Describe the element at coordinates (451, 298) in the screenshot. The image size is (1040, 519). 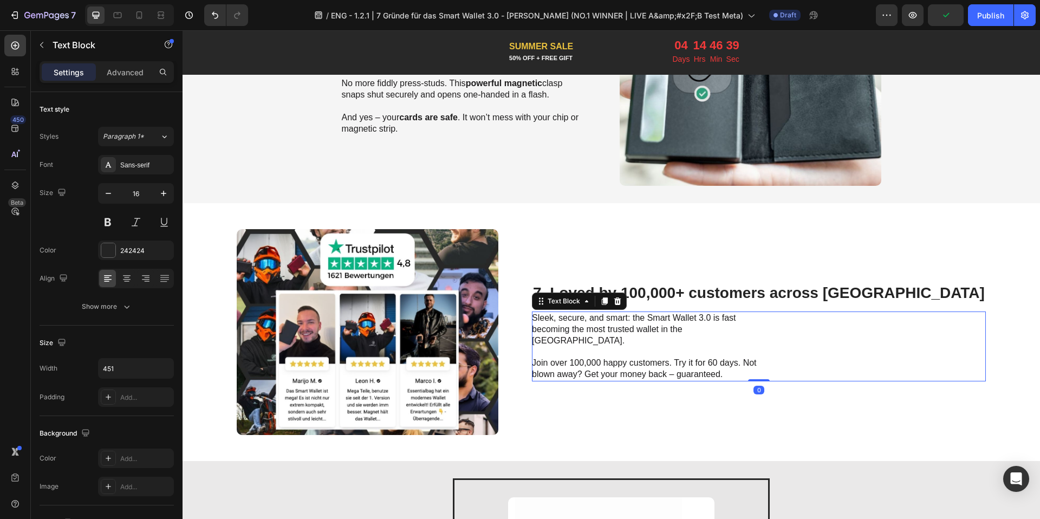
I see `span: Sleek, secure, and smart: the Smart Wallet 3.0 is fast becoming the most trusted wallet in the [G...` at that location.